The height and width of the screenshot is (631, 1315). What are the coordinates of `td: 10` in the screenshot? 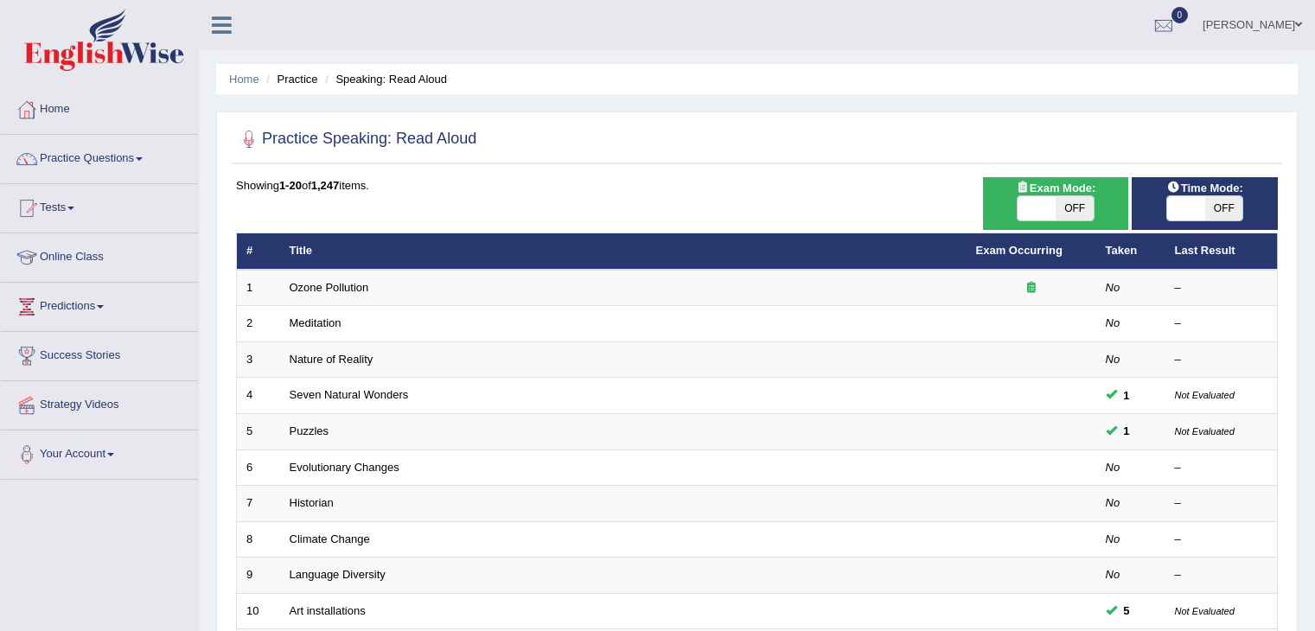 It's located at (259, 611).